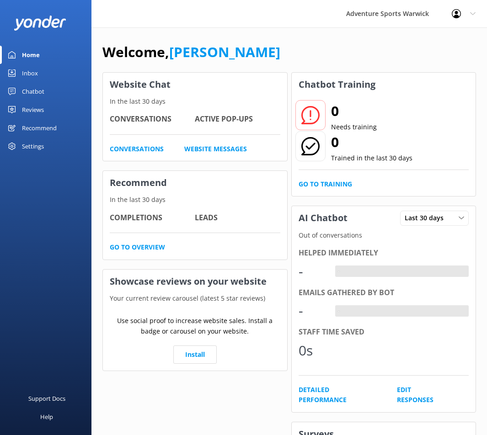 Image resolution: width=487 pixels, height=435 pixels. I want to click on a: Install, so click(195, 355).